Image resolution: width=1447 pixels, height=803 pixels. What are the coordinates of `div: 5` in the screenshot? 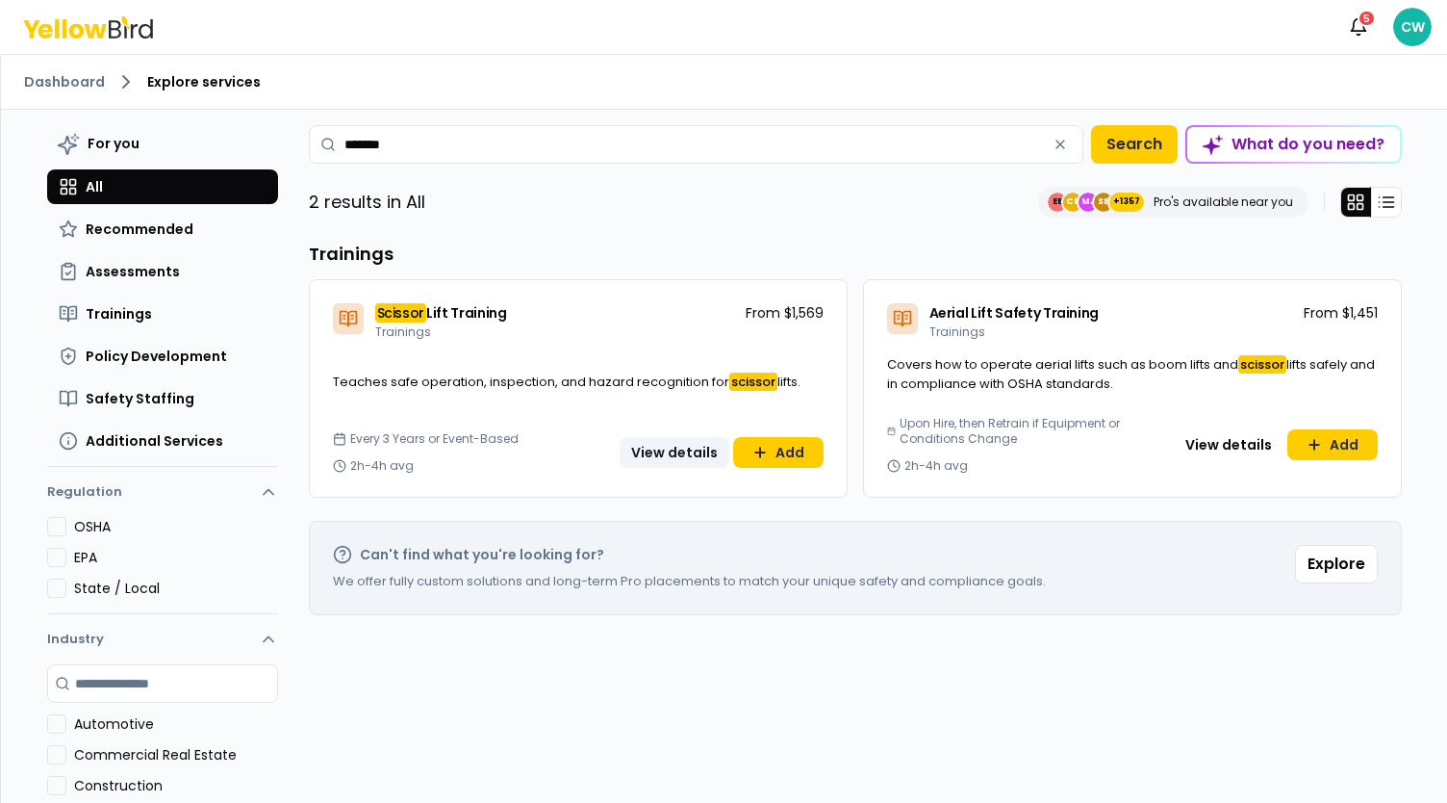 It's located at (1366, 18).